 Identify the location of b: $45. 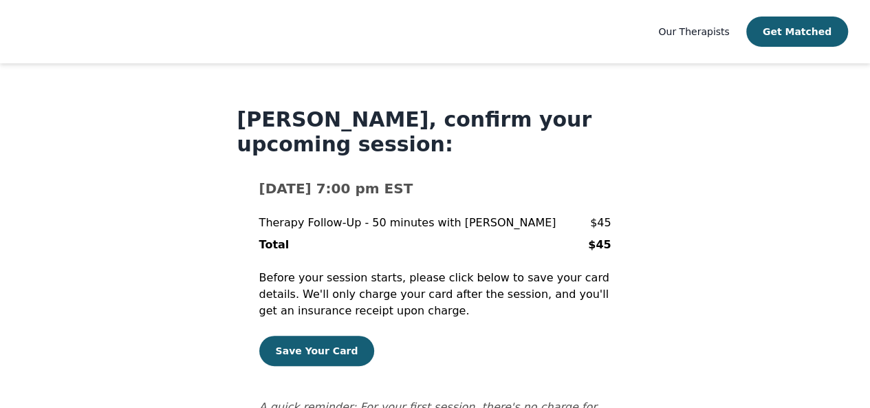
(599, 244).